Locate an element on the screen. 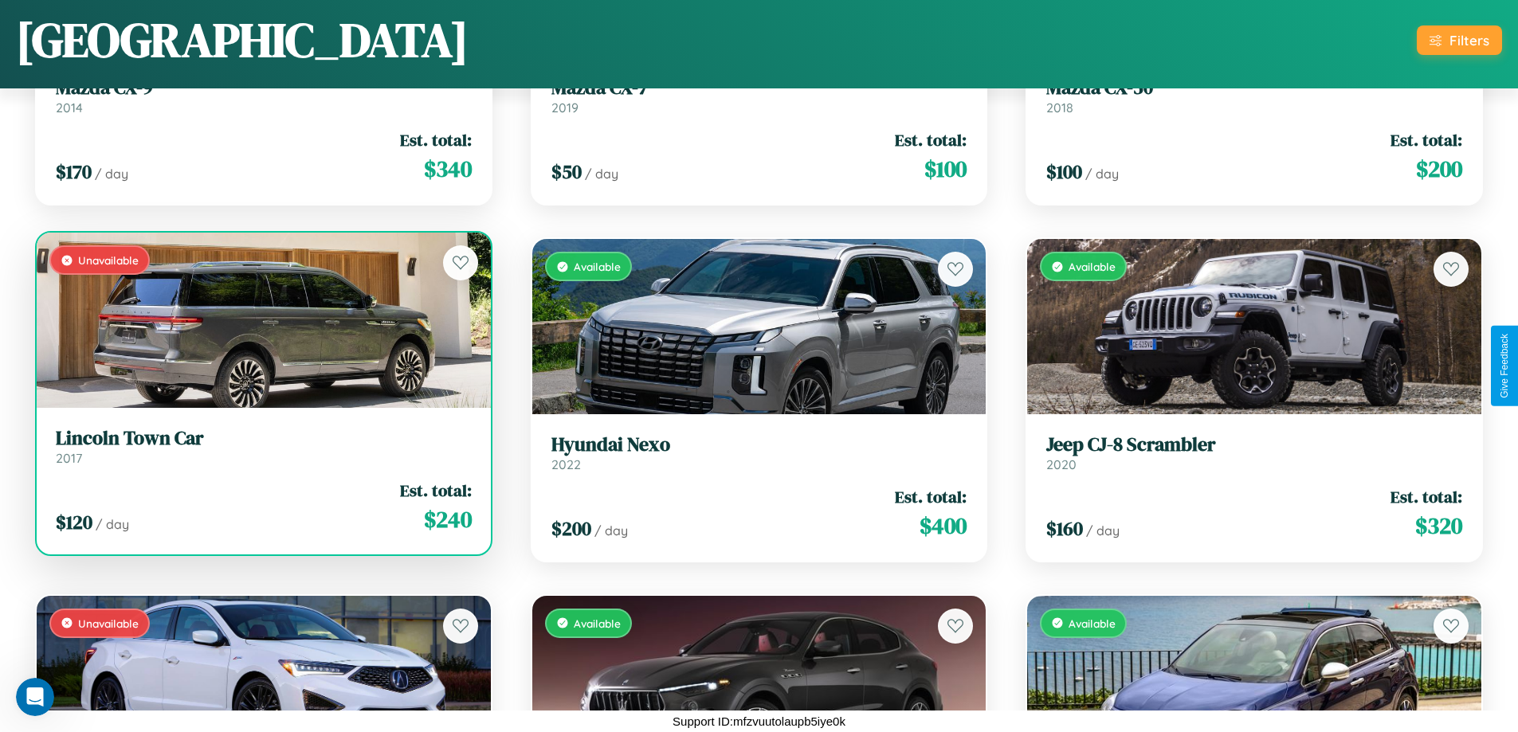  h3: Hyundai Nexo is located at coordinates (759, 445).